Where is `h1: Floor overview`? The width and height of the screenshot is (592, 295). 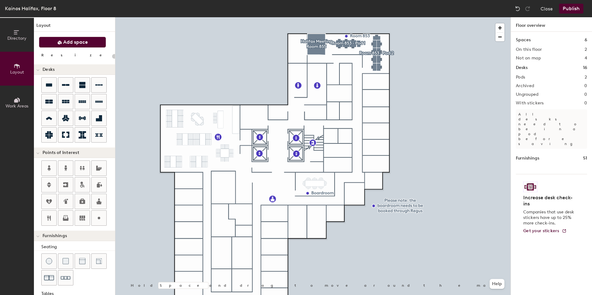 h1: Floor overview is located at coordinates (552, 24).